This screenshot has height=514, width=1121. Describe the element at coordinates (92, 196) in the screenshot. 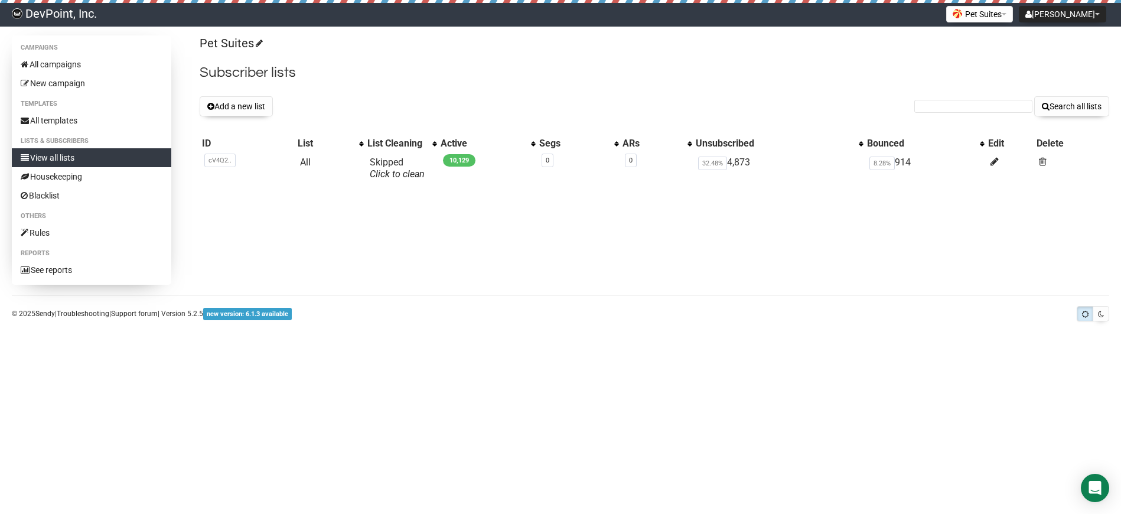

I see `a: Blacklist` at that location.